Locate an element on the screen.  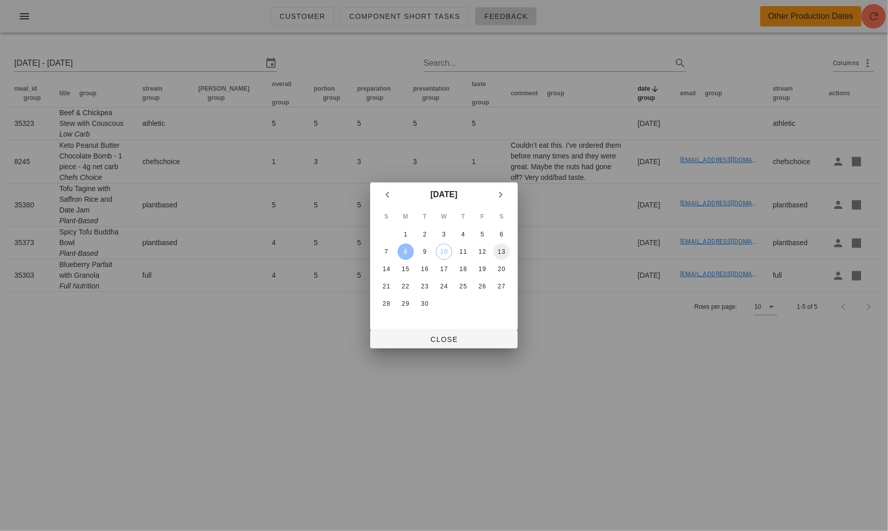
div: 21 is located at coordinates (387, 286).